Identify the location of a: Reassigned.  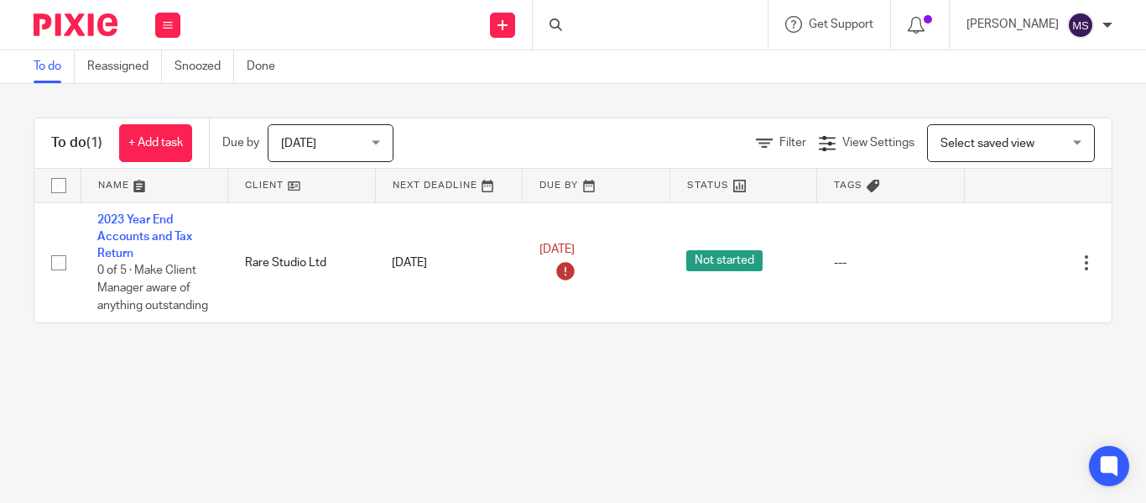
(124, 66).